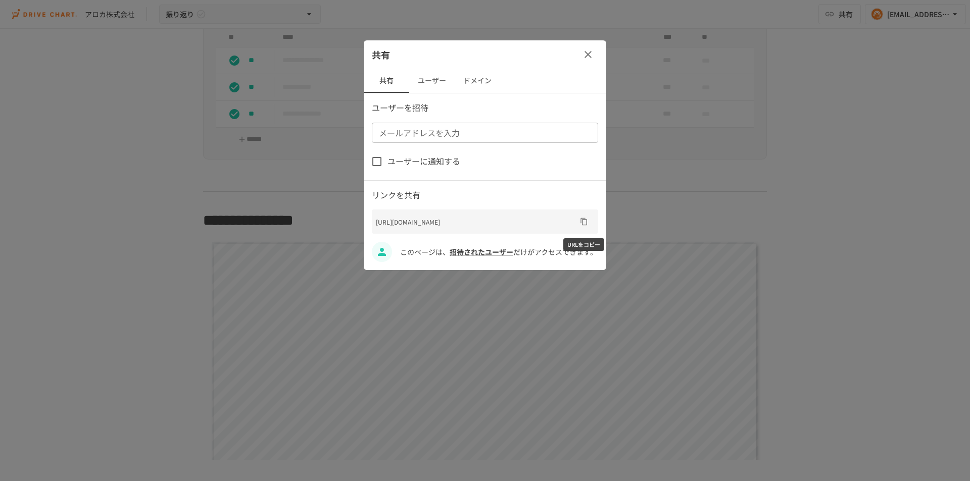 This screenshot has width=970, height=481. Describe the element at coordinates (485, 55) in the screenshot. I see `div: 共有` at that location.